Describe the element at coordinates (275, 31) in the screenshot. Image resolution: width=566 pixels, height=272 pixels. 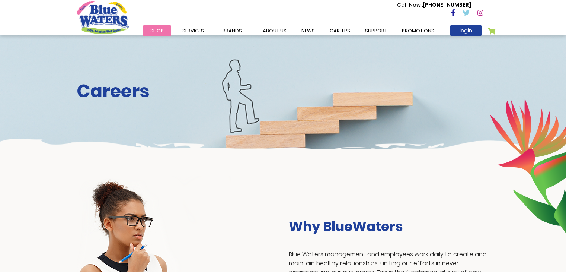
I see `a: about us` at that location.